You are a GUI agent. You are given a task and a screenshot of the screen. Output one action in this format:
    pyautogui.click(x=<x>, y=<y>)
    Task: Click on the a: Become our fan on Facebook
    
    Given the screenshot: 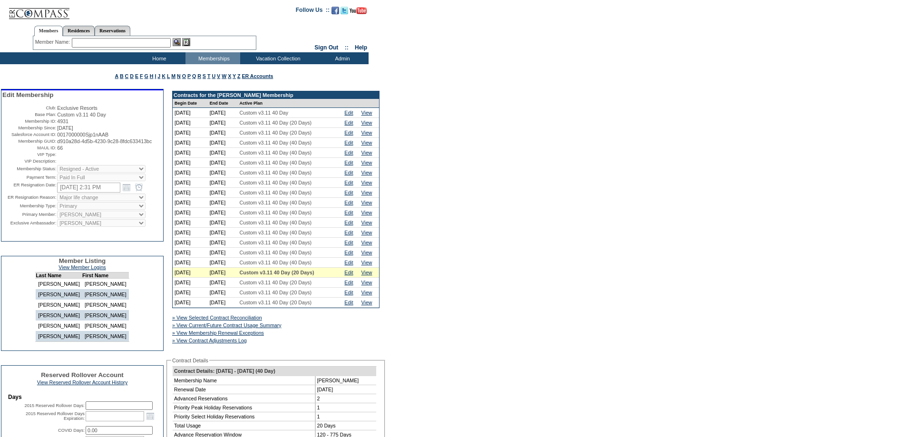 What is the action you would take?
    pyautogui.click(x=335, y=12)
    